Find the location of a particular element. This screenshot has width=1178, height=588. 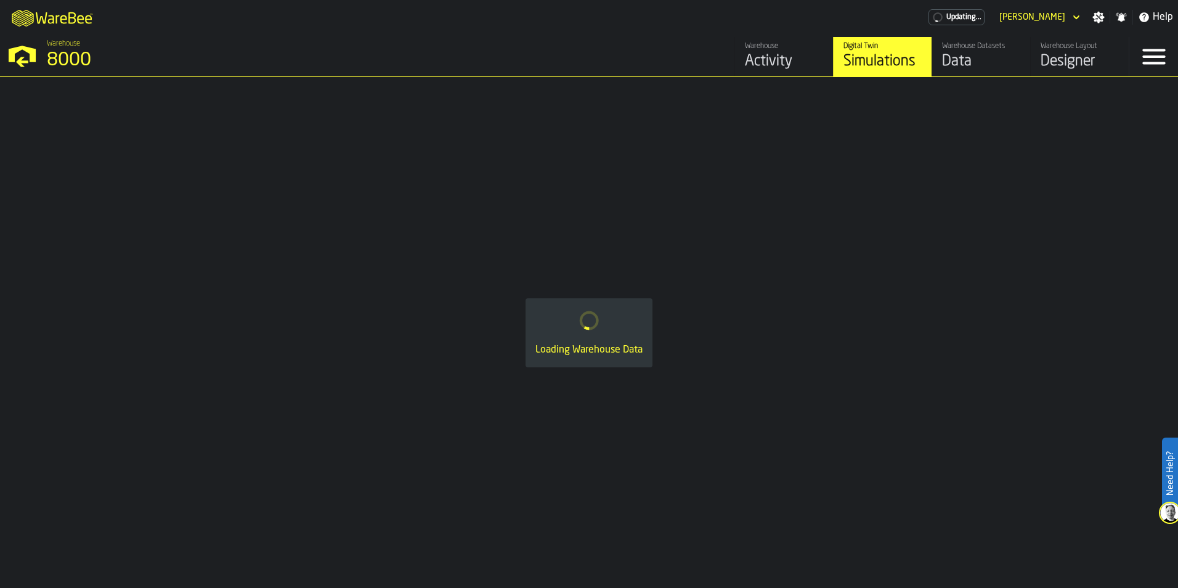

a: link-to-/wh/i/b2e041e4-2753-4086-a82a-958e8abdd2c7/designer is located at coordinates (1079, 57).